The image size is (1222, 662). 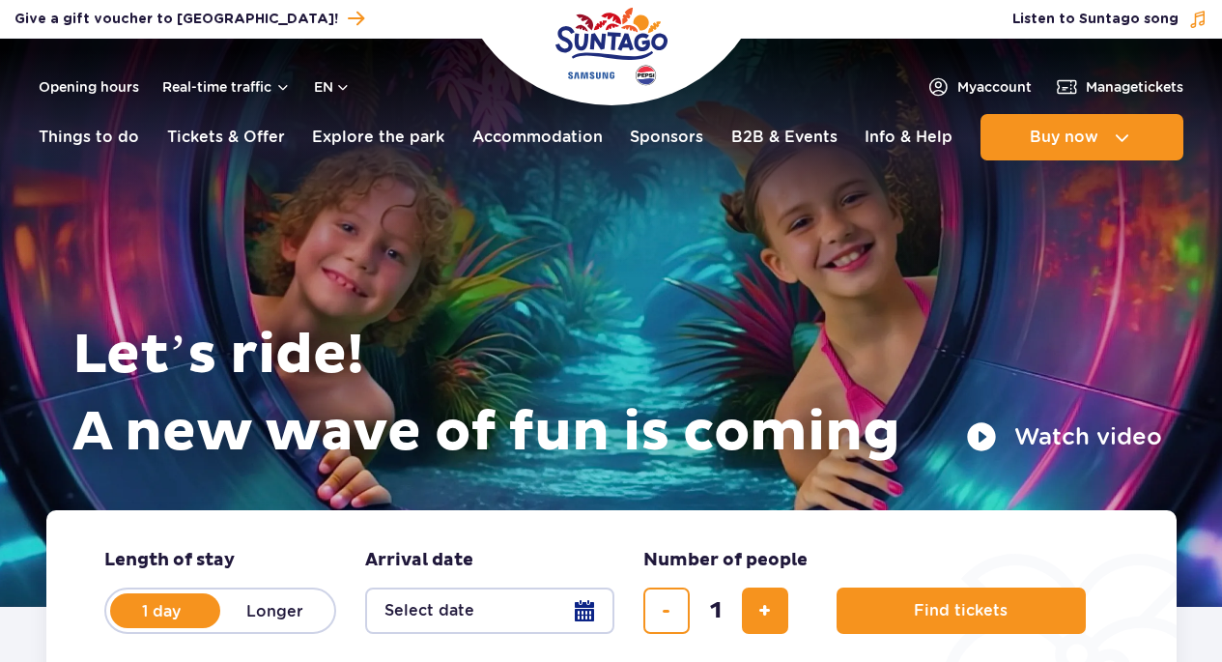 I want to click on a: Accommodation, so click(x=537, y=137).